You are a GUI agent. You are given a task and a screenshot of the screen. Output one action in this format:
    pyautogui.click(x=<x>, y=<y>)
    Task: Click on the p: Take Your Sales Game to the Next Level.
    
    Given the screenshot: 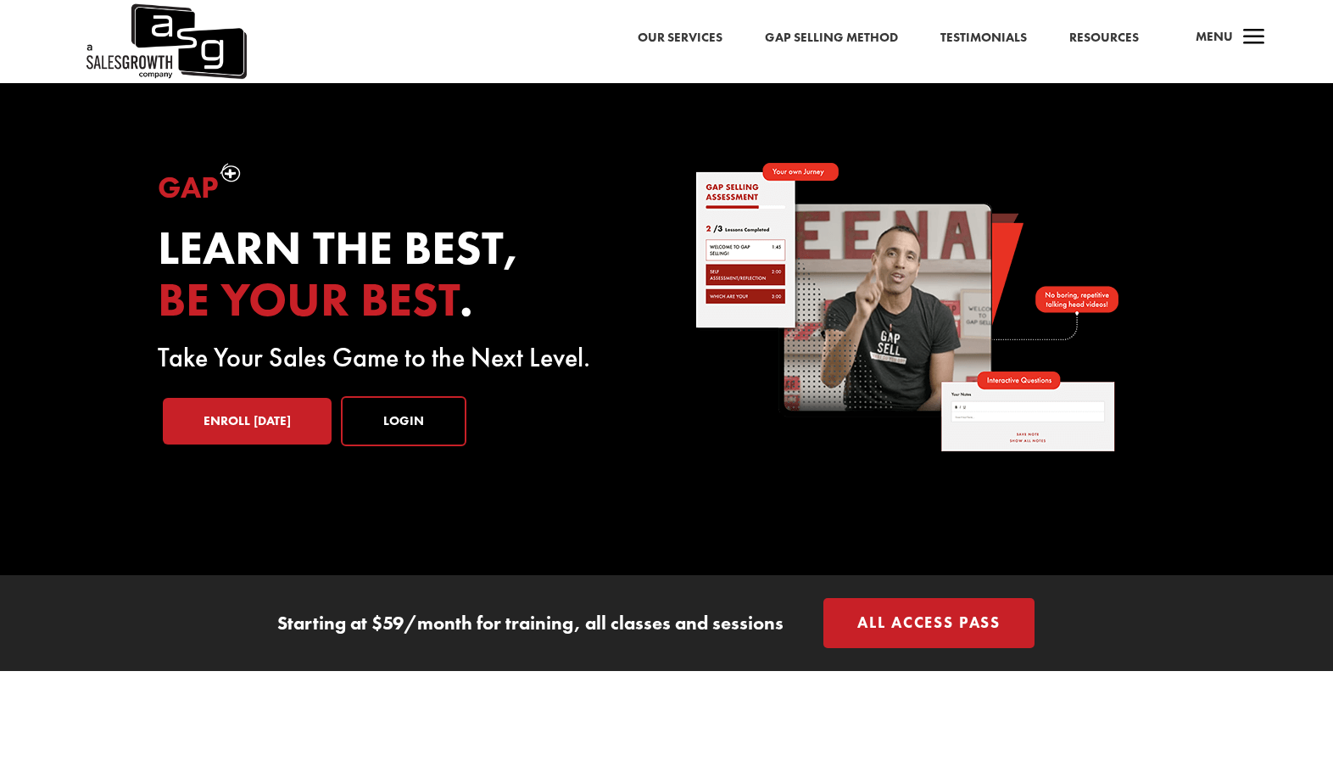 What is the action you would take?
    pyautogui.click(x=398, y=358)
    